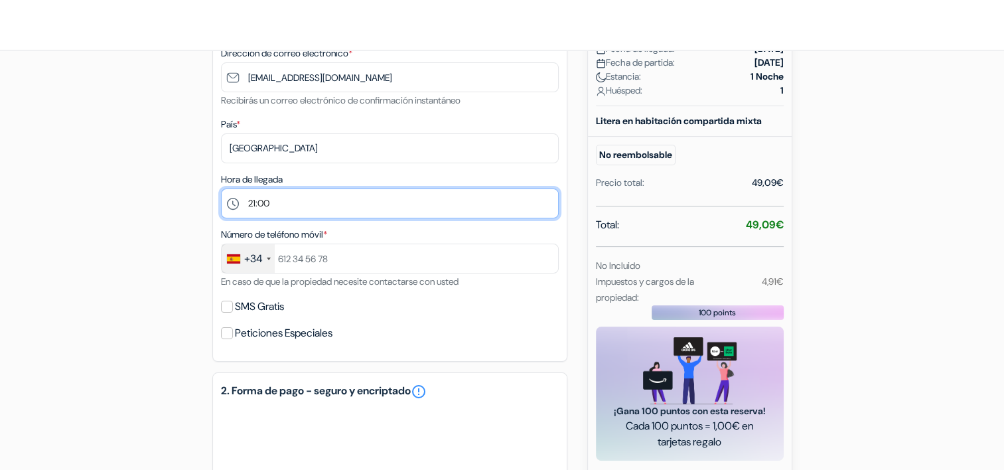  I want to click on b: Litera en habitación compartida mixta, so click(679, 121).